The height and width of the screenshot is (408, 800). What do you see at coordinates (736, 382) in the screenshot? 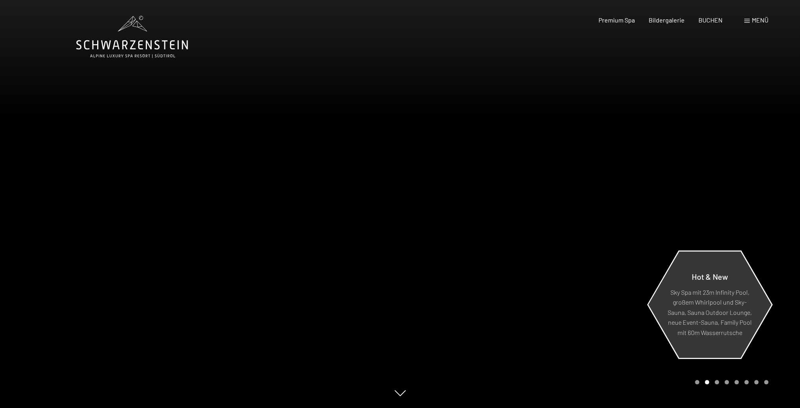
I see `div: Carousel Page 5` at bounding box center [736, 382].